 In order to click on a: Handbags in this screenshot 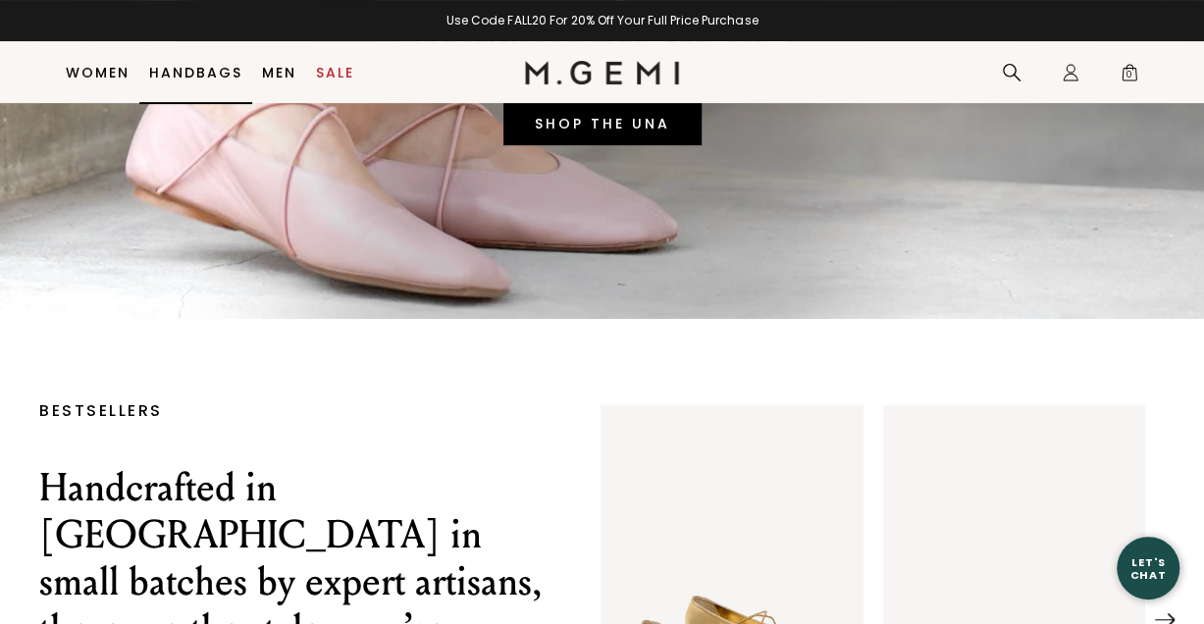, I will do `click(195, 73)`.